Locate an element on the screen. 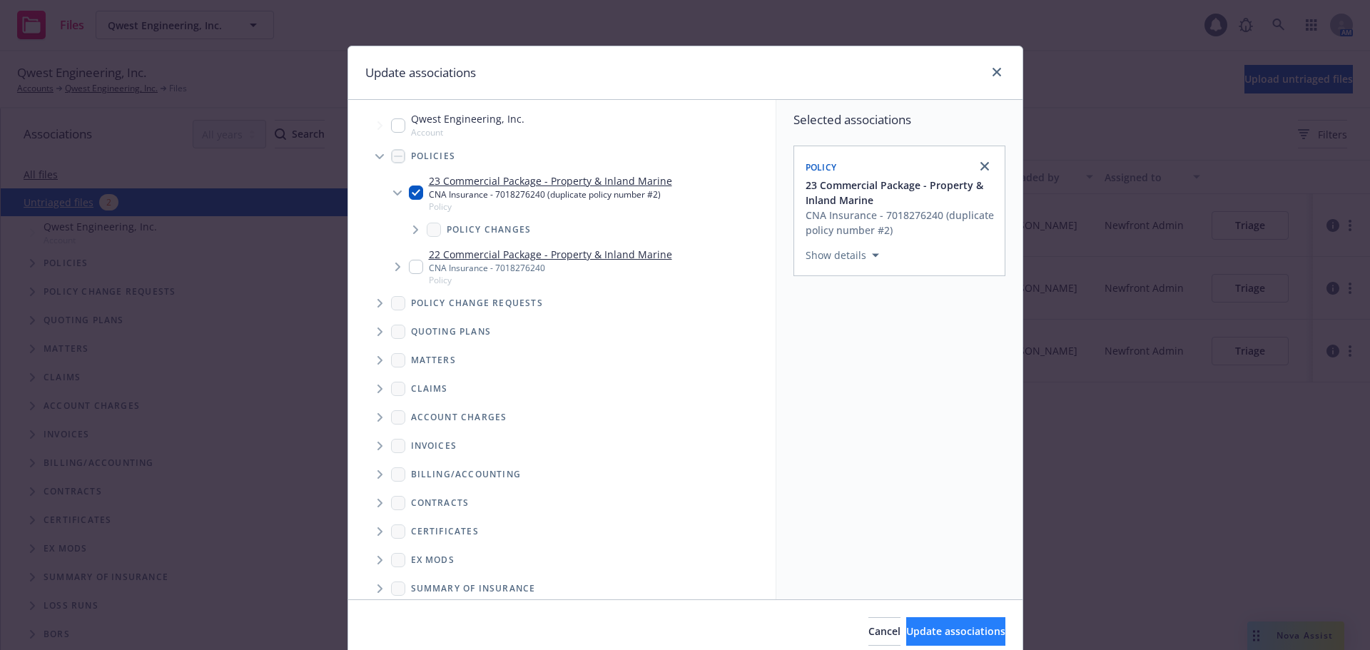  span: Account charges is located at coordinates (459, 417).